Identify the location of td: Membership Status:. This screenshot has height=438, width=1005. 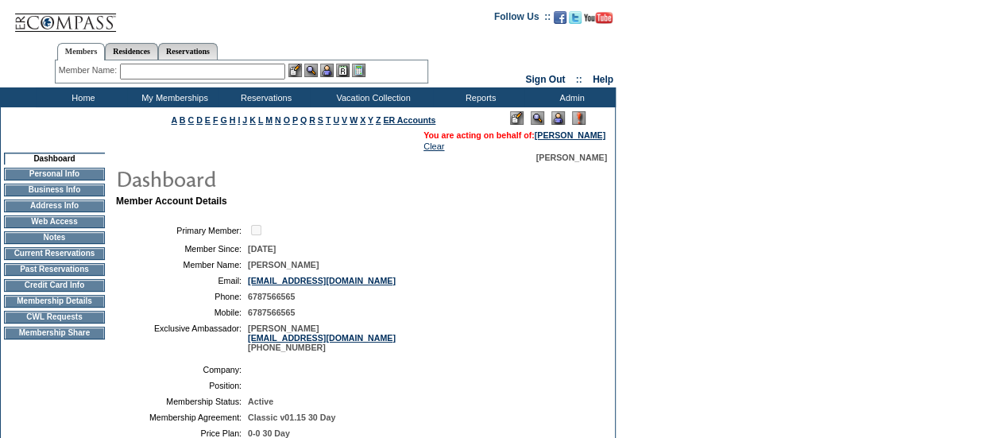
(182, 401).